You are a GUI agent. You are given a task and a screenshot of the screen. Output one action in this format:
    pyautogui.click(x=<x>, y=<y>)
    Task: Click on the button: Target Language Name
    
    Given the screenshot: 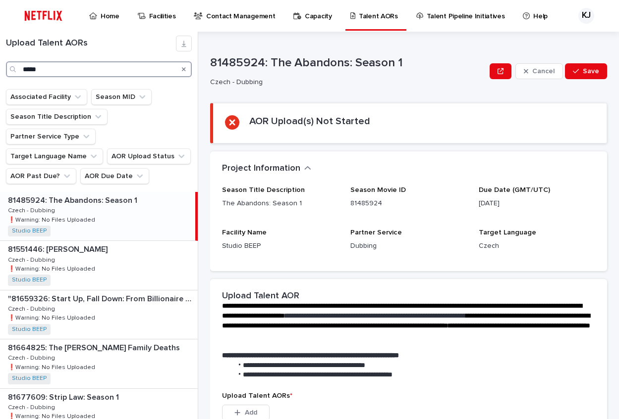 What is the action you would take?
    pyautogui.click(x=54, y=157)
    